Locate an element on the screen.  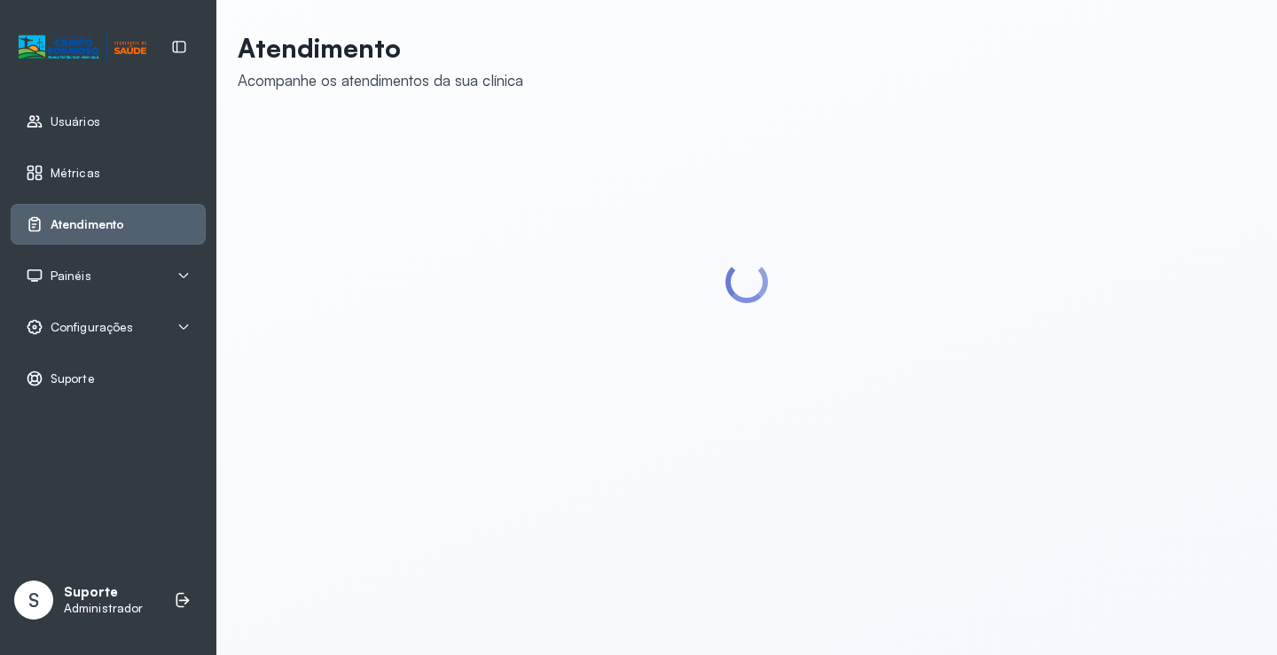
img: Logotipo do estabelecimento is located at coordinates (82, 47).